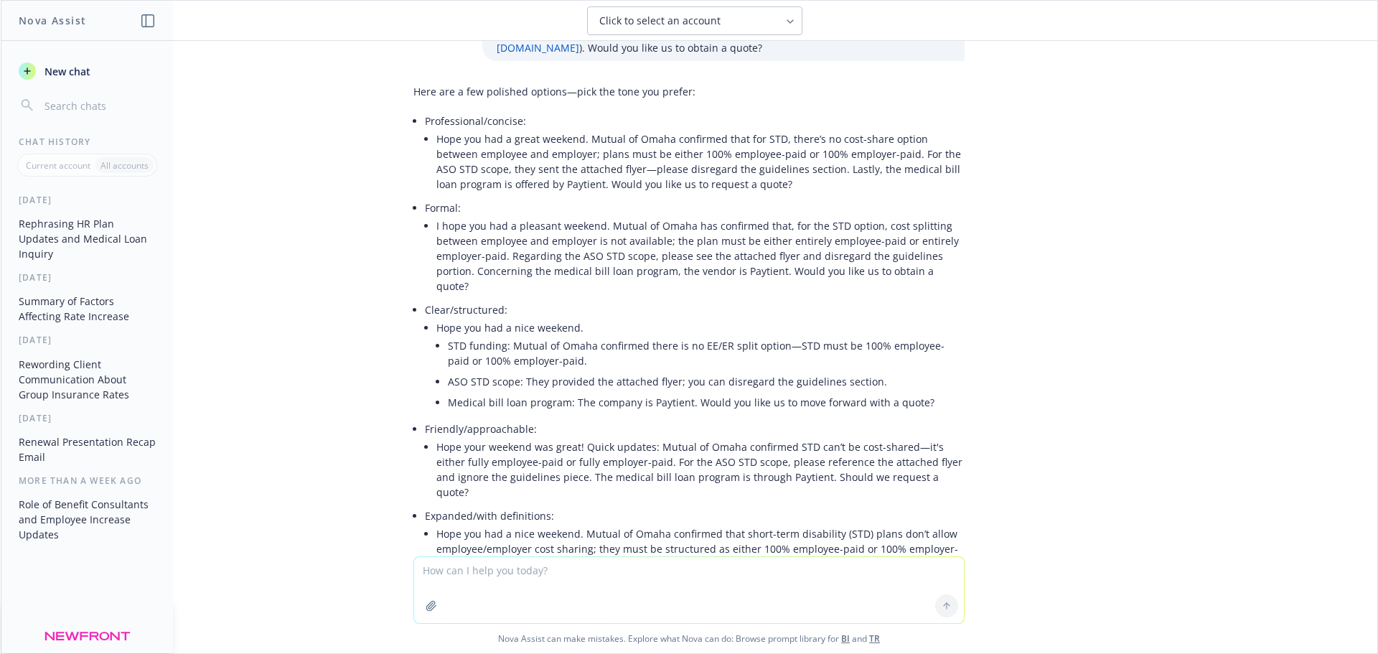  What do you see at coordinates (695, 515) in the screenshot?
I see `p: Expanded/with definitions:` at bounding box center [695, 515].